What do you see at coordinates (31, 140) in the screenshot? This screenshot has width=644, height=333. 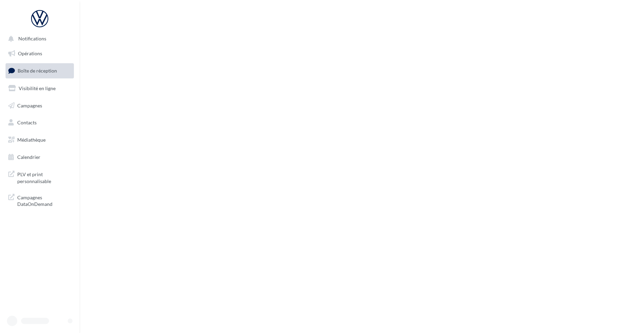 I see `span: Médiathèque` at bounding box center [31, 140].